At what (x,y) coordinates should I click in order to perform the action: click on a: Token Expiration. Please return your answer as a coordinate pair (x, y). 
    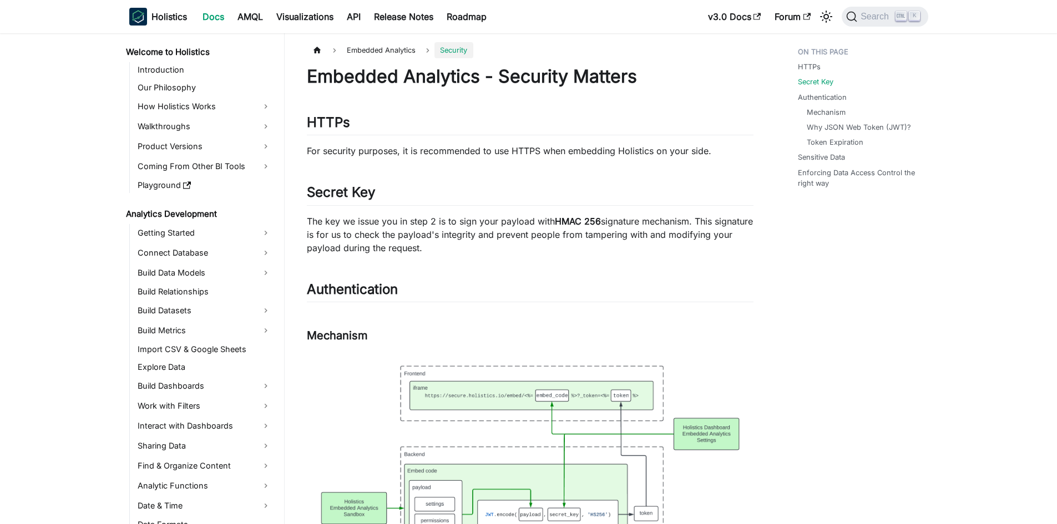
    Looking at the image, I should click on (835, 142).